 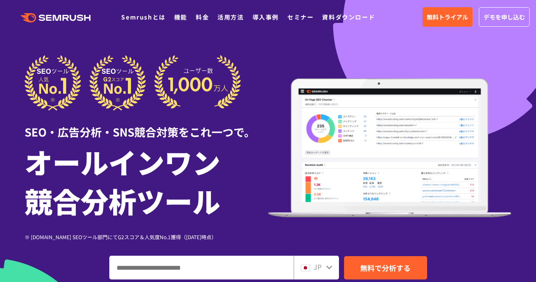 I want to click on a: セミナー, so click(x=300, y=17).